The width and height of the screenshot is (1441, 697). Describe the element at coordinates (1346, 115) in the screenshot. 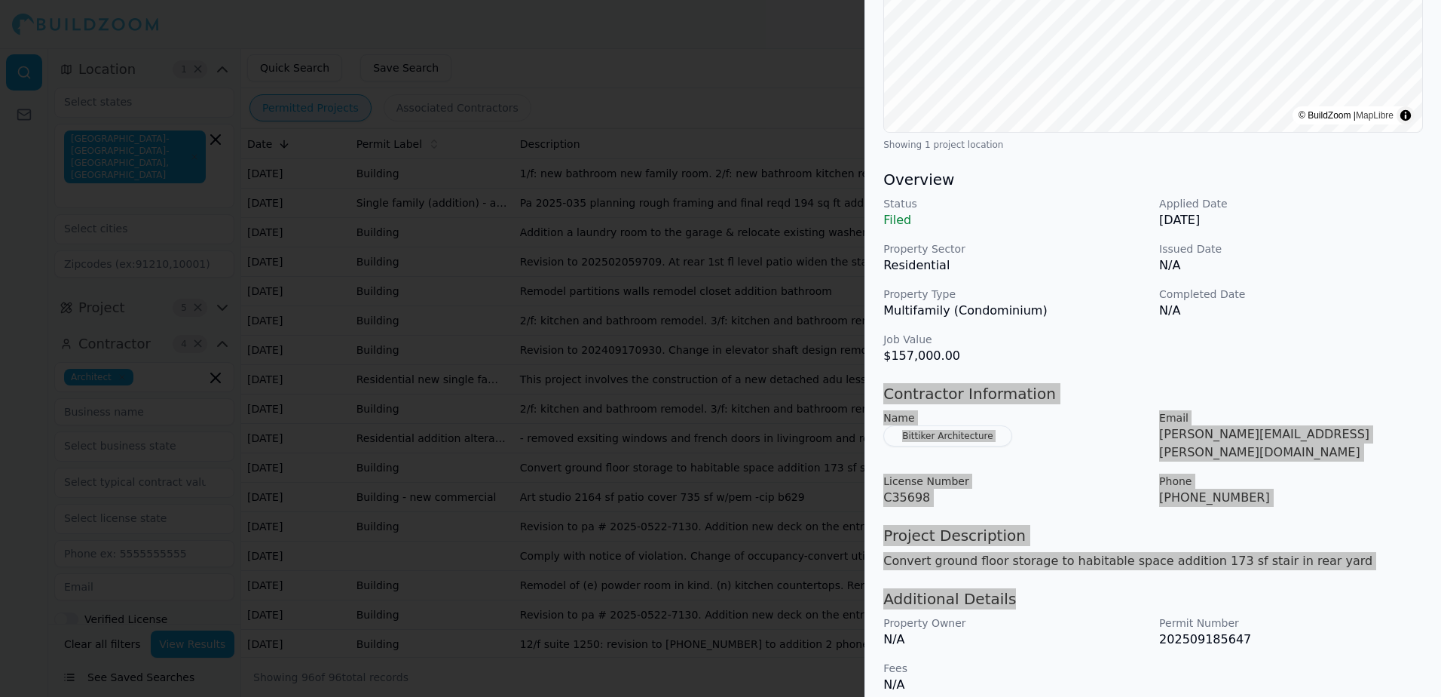

I see `div: © BuildZoom |` at that location.